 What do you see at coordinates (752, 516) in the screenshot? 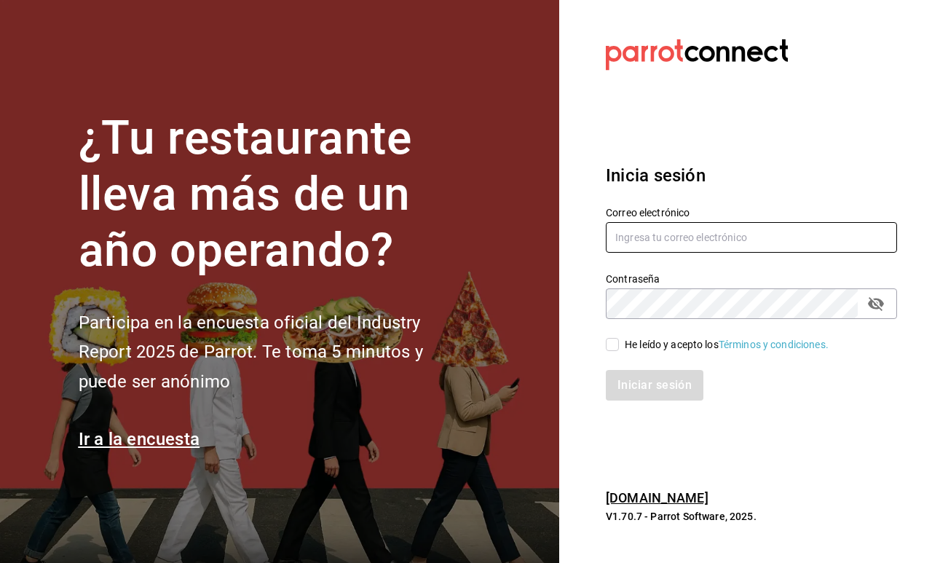
I see `p: V1.70.7 - Parrot Software, 2025.` at bounding box center [752, 516].